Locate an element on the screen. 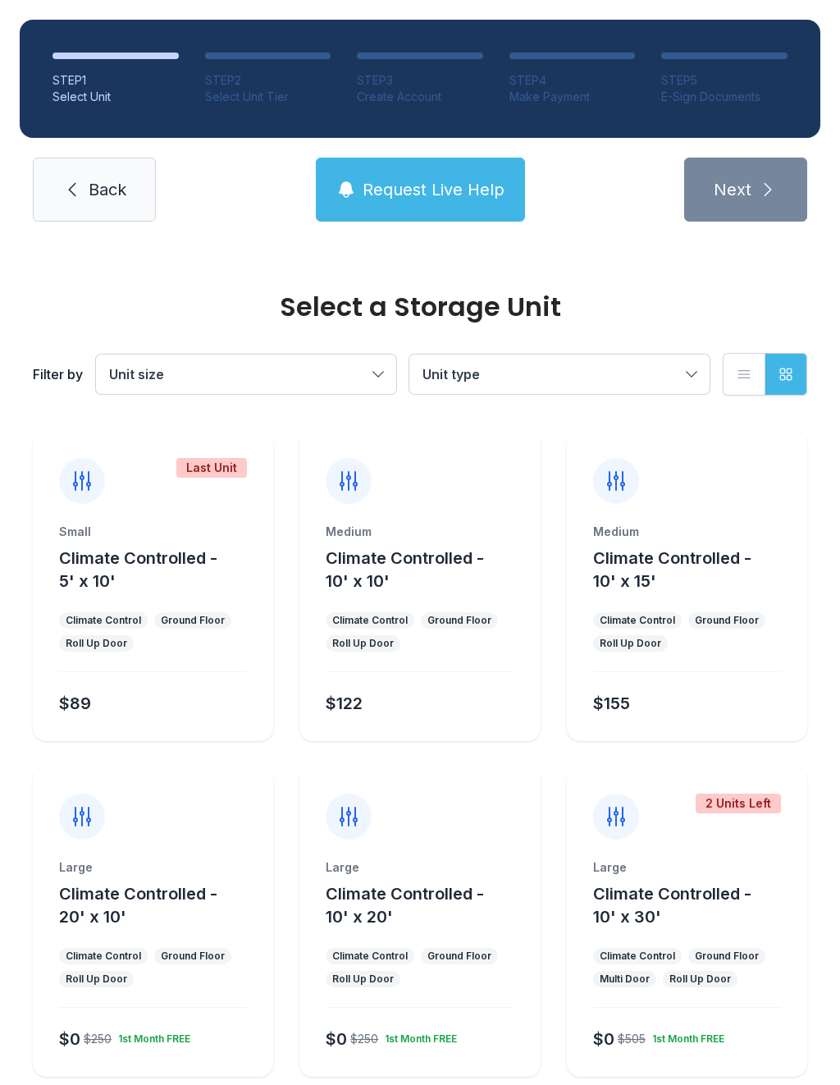  span: Next is located at coordinates (733, 190).